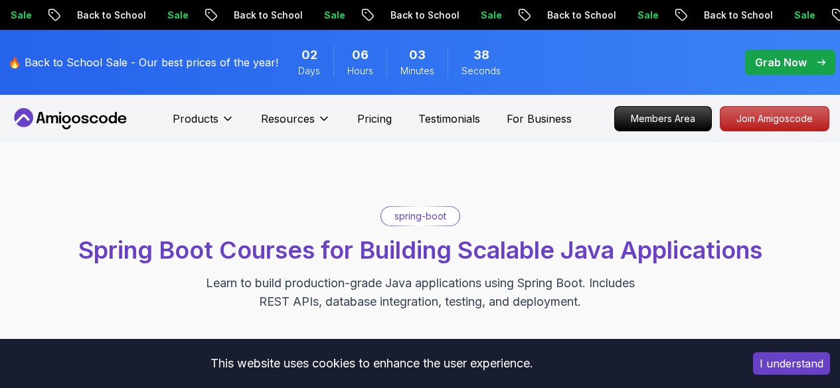 The height and width of the screenshot is (388, 840). What do you see at coordinates (781, 62) in the screenshot?
I see `p: Grab Now` at bounding box center [781, 62].